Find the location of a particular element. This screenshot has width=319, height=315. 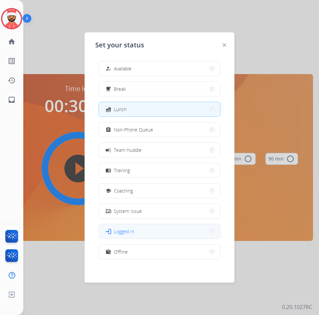

span: Logged In is located at coordinates (124, 231).